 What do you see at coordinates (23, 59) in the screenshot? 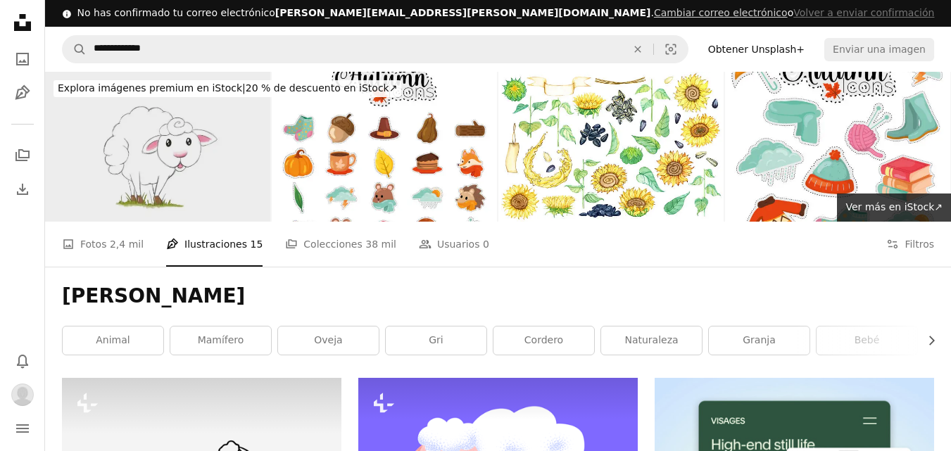
I see `a: Fotos` at bounding box center [23, 59].